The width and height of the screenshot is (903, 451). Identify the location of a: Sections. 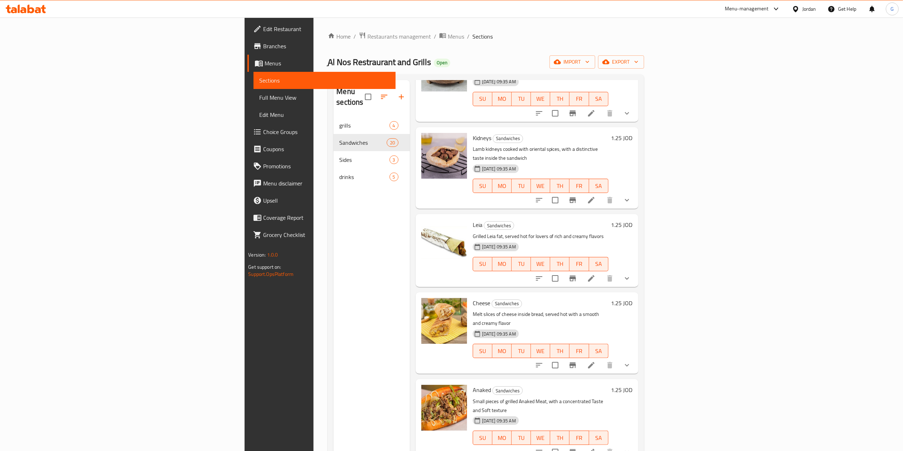
(324, 80).